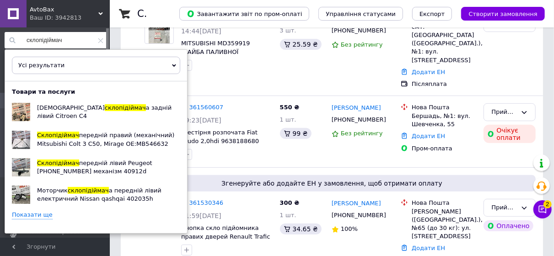 The width and height of the screenshot is (554, 256). I want to click on button: Чат з покупцем2, so click(542, 209).